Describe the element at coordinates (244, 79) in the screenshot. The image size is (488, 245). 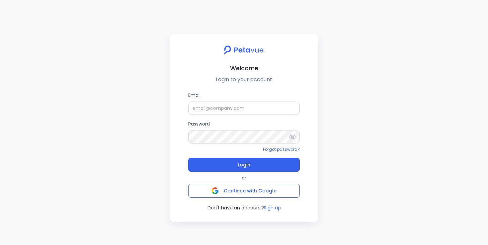
I see `p: Login to your account` at that location.